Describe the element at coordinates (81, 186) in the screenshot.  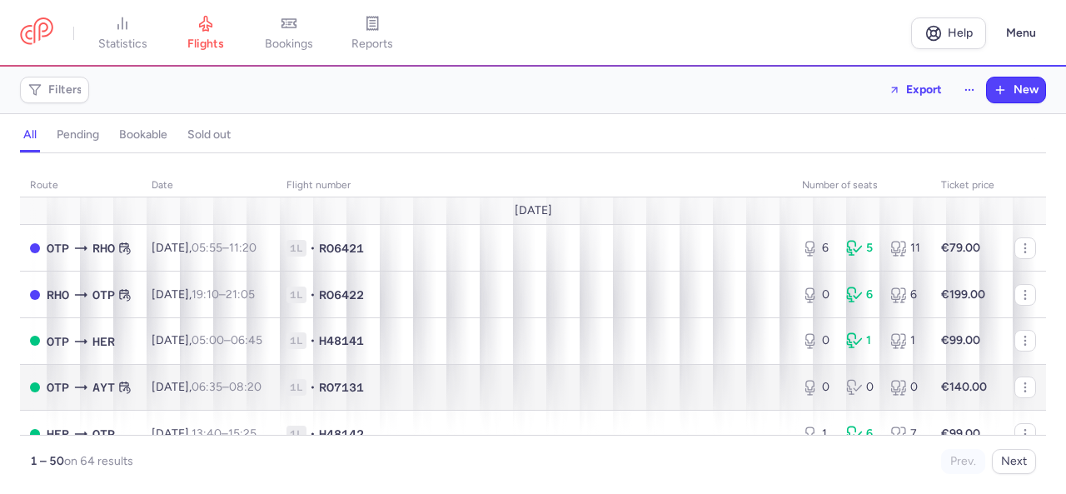
I see `th: route` at that location.